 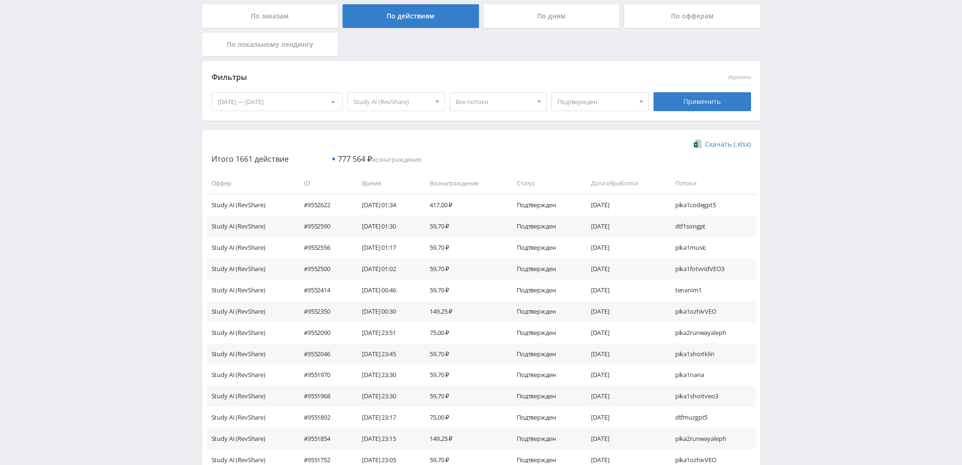 What do you see at coordinates (323, 354) in the screenshot?
I see `td: #9552046` at bounding box center [323, 354].